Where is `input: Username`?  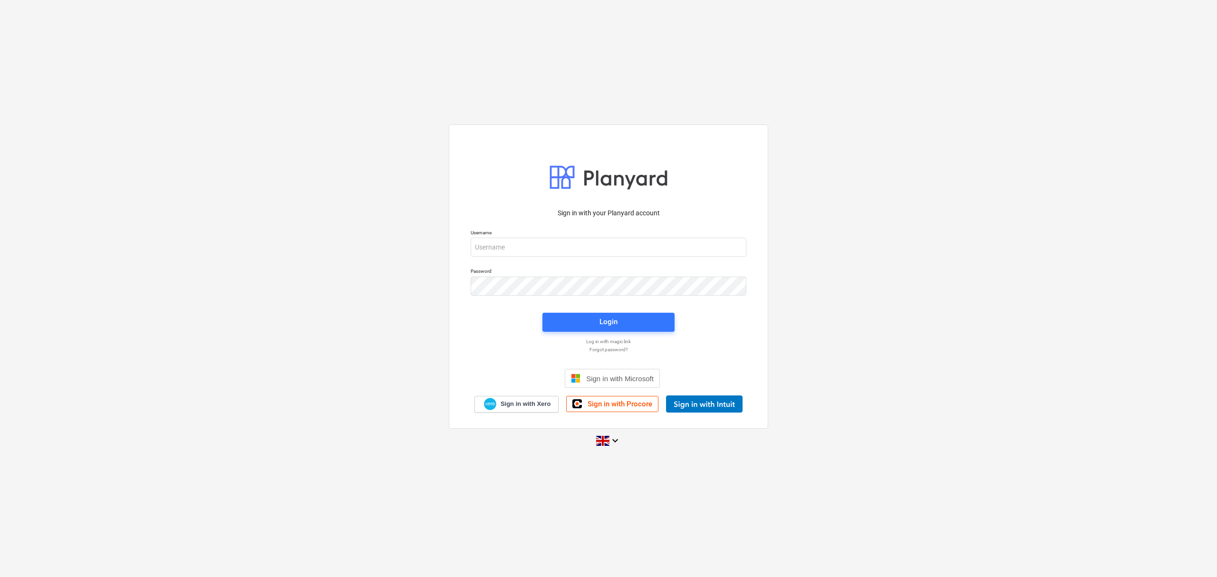 input: Username is located at coordinates (609, 247).